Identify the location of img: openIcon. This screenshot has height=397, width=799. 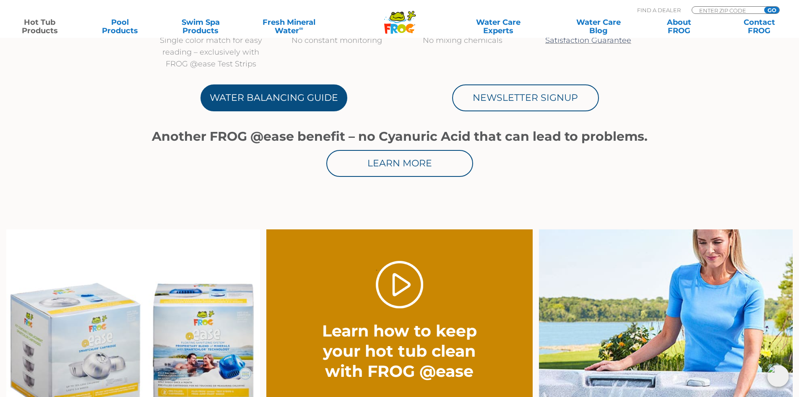
(778, 376).